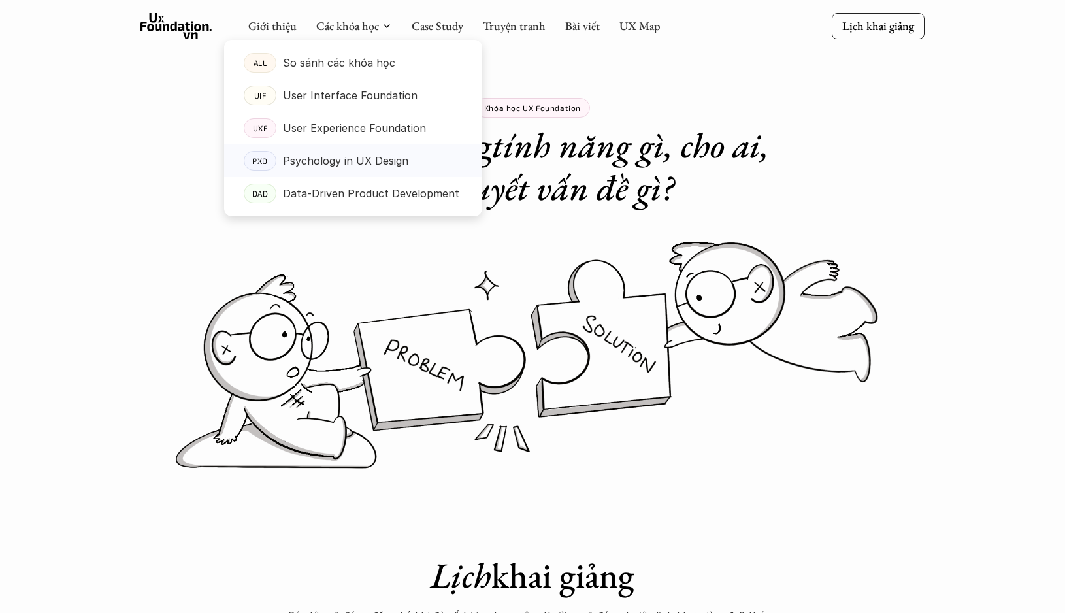  What do you see at coordinates (260, 128) in the screenshot?
I see `p: UXF` at bounding box center [260, 128].